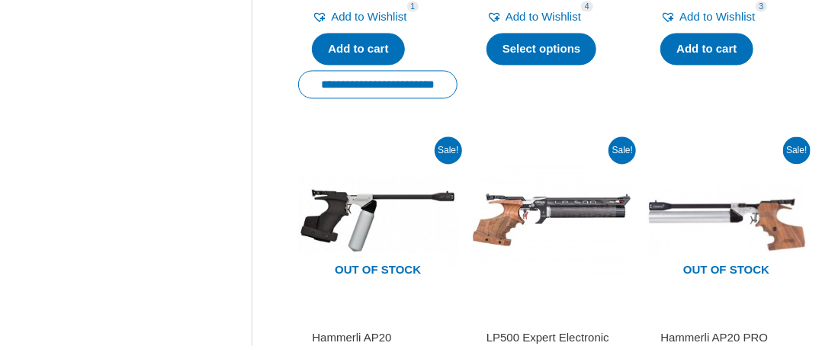 This screenshot has height=346, width=822. I want to click on a: Add to cart: “LP500”, so click(706, 49).